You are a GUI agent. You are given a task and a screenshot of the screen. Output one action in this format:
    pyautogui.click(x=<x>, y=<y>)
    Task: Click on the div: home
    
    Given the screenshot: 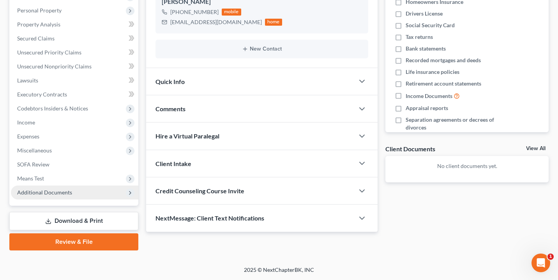 What is the action you would take?
    pyautogui.click(x=273, y=22)
    